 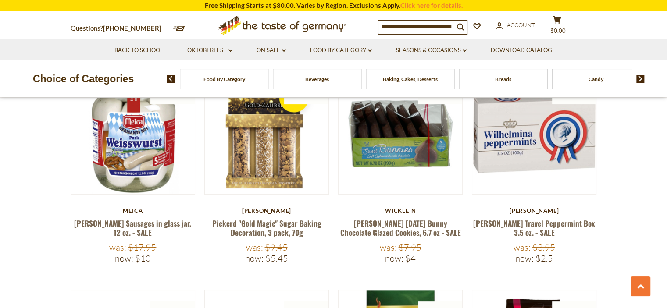 I want to click on img: Pickerd "Gold Magic" Sugar Baking Decoration, 3 pack, 70g, so click(x=267, y=132).